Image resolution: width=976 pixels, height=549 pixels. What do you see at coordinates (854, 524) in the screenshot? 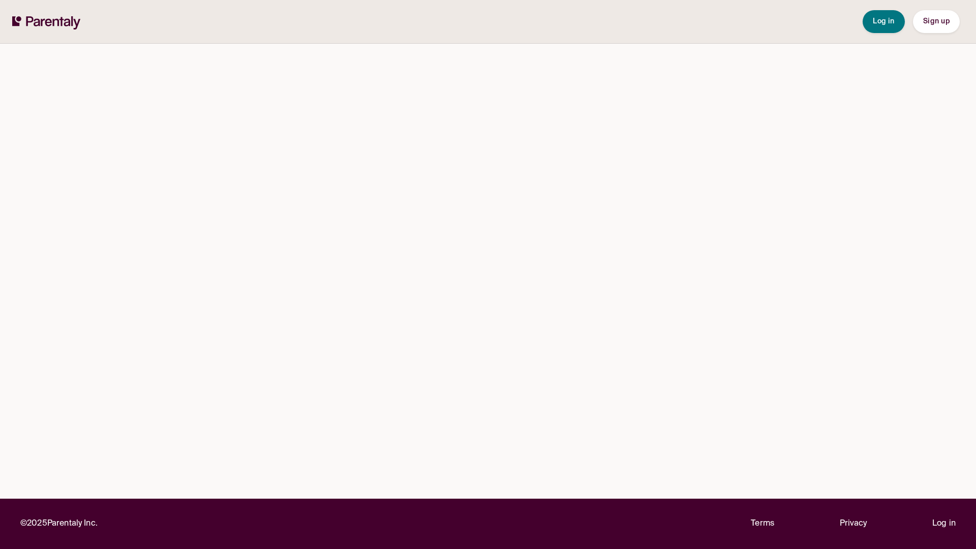
I see `p: Privacy` at bounding box center [854, 524].